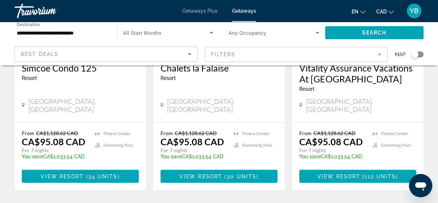  I want to click on a: Simcoe Condo 125, so click(80, 68).